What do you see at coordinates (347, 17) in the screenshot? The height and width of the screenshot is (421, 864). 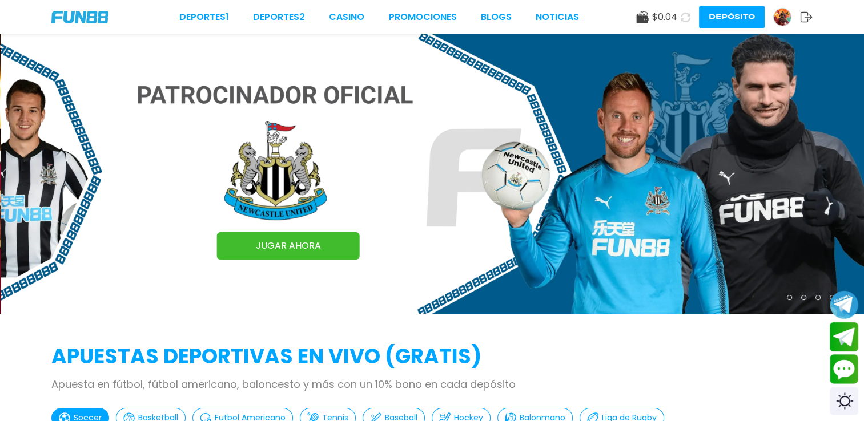 I see `a: CASINO` at bounding box center [347, 17].